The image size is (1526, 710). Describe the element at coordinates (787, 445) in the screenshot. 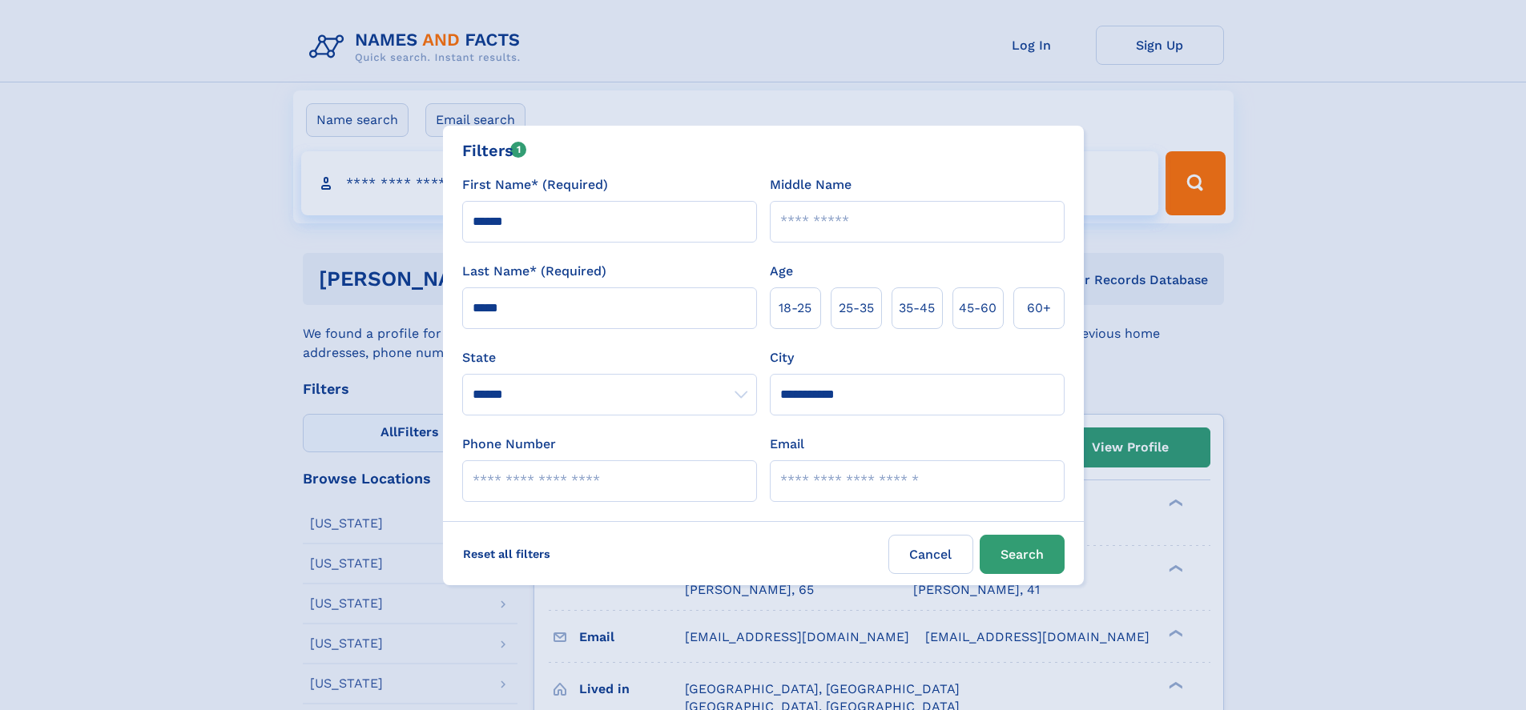

I see `label: Email` at that location.